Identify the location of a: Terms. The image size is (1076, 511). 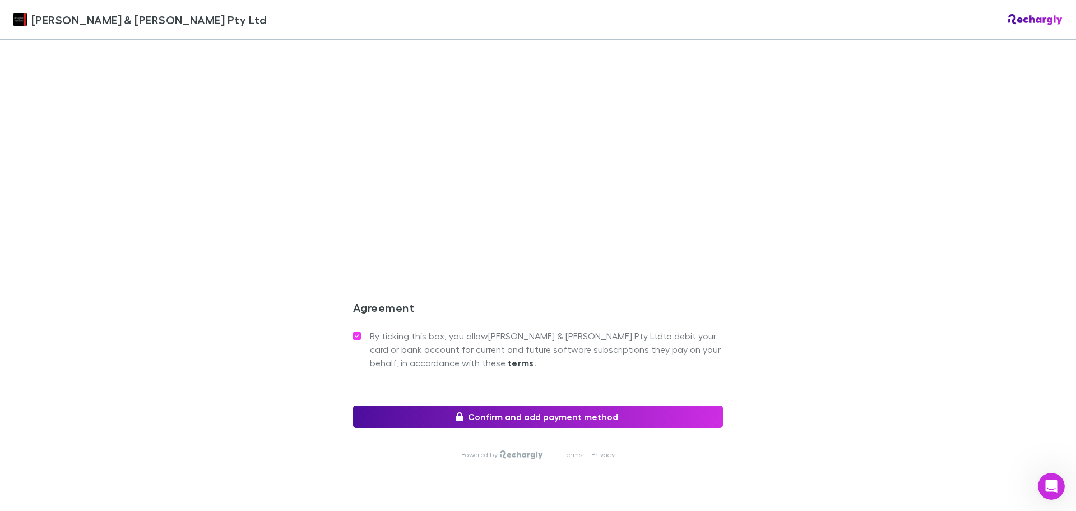
(573, 454).